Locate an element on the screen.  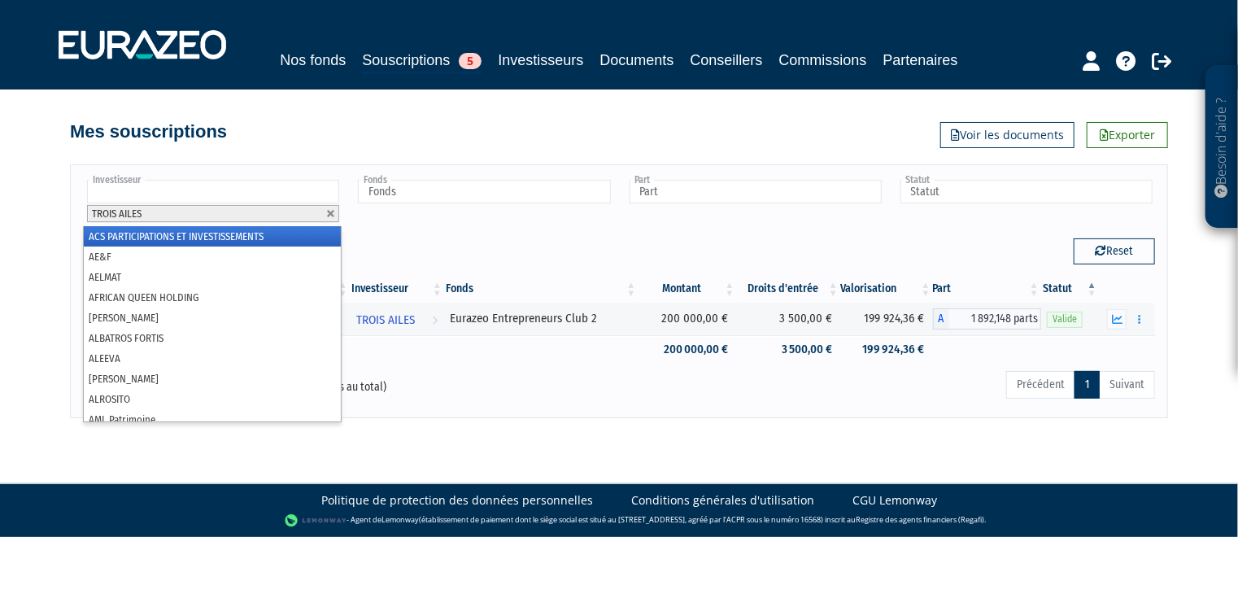
a: Investisseurs is located at coordinates (540, 60).